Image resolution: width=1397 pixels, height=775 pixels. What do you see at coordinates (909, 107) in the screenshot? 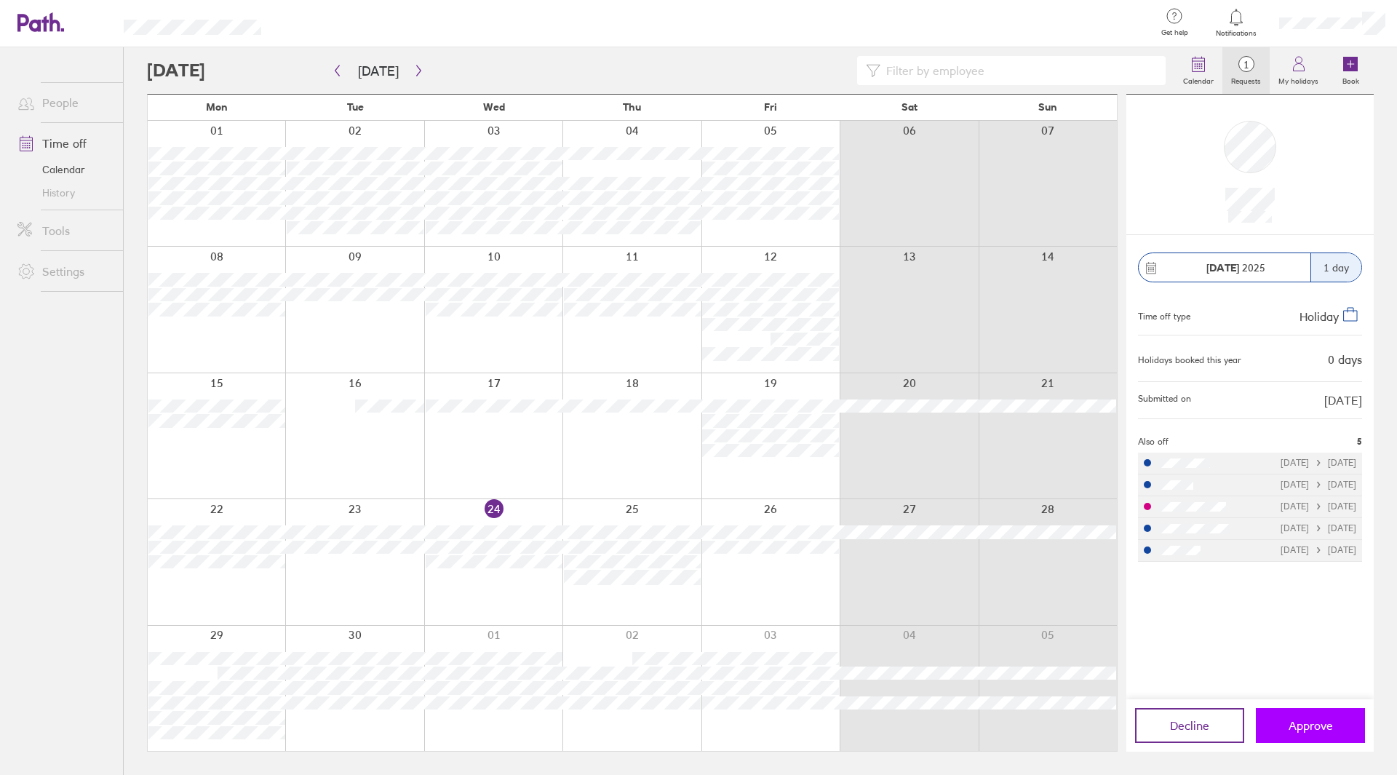
I see `span: Sat` at bounding box center [909, 107].